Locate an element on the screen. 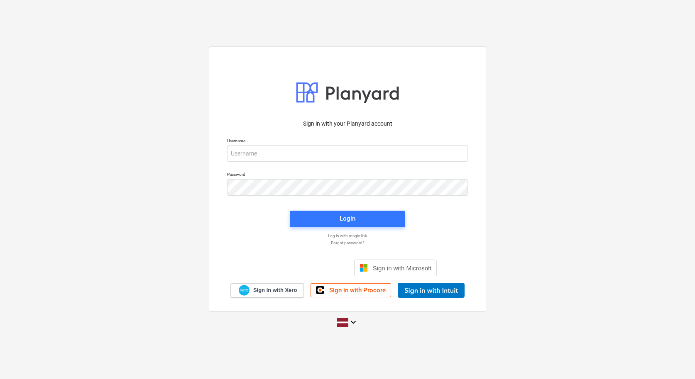  i: keyboard_arrow_down is located at coordinates (353, 322).